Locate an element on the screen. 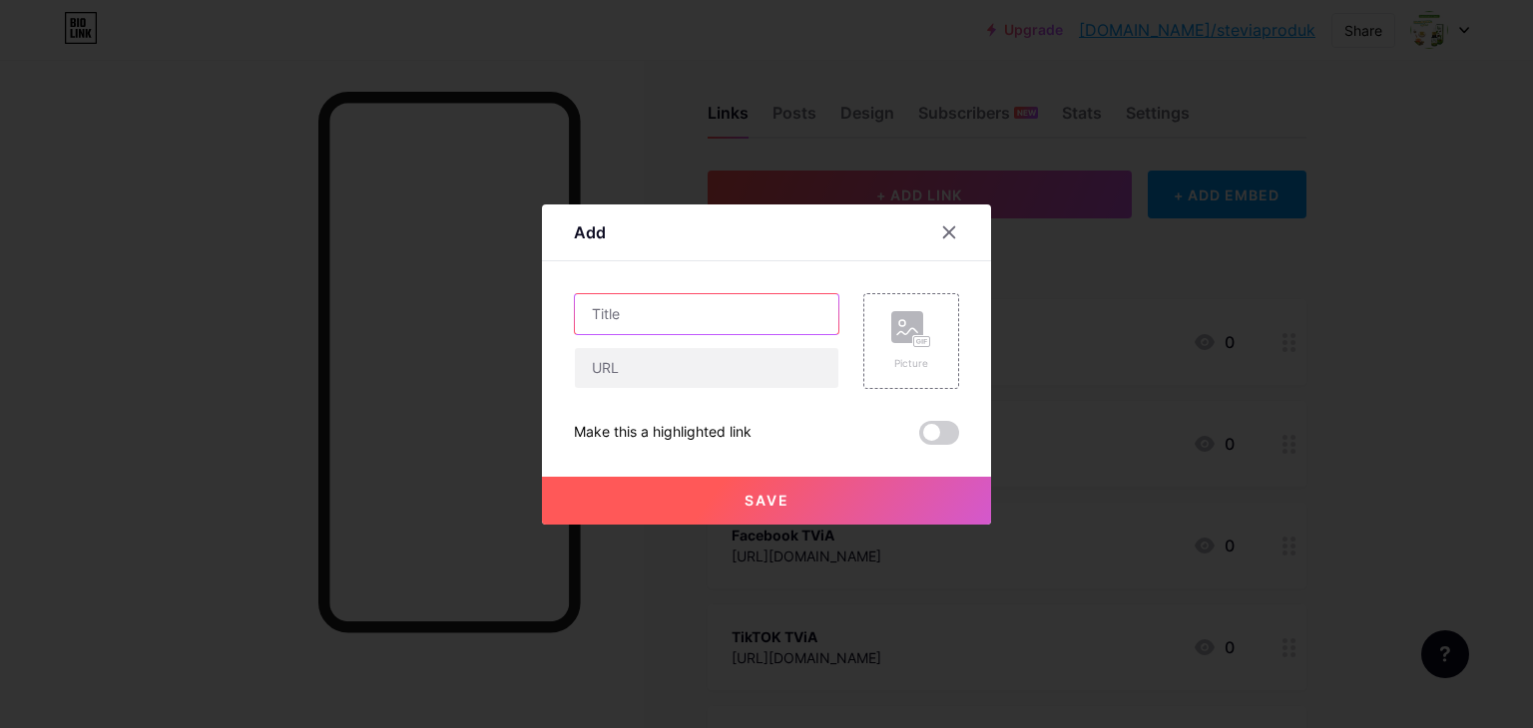  div: Add is located at coordinates (590, 233).